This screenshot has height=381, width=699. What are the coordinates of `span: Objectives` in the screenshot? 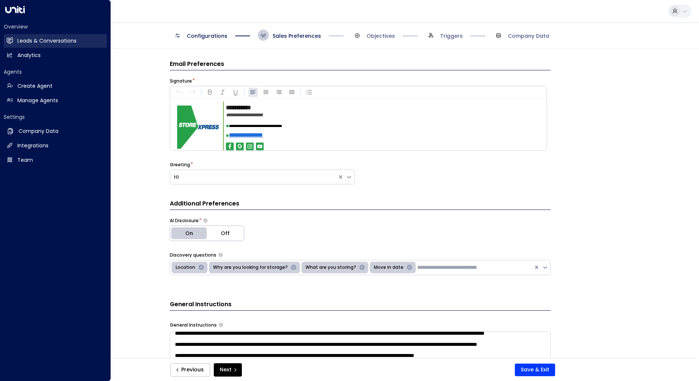 It's located at (381, 36).